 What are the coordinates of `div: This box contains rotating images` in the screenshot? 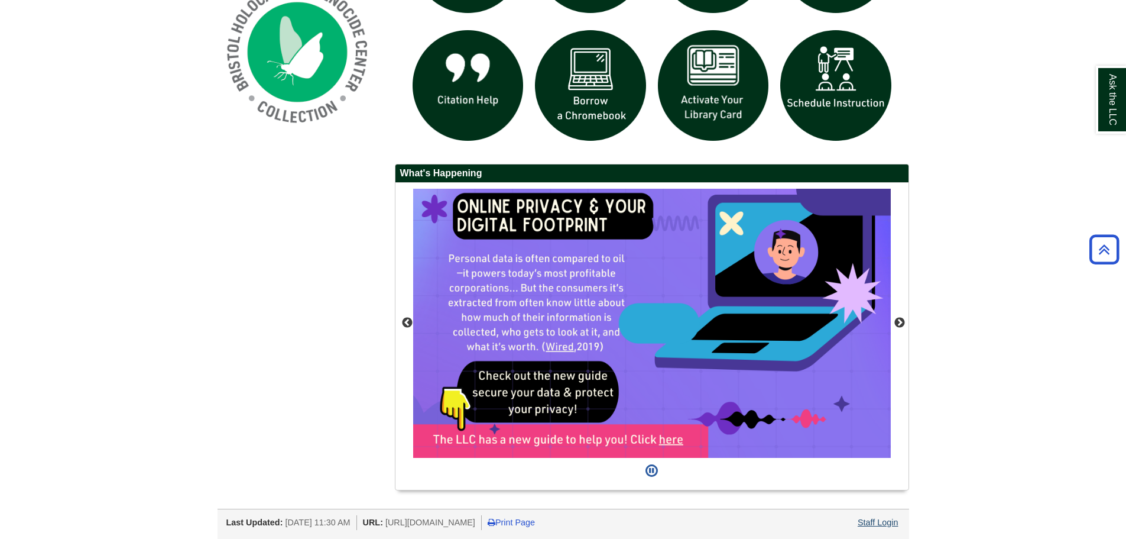 It's located at (652, 323).